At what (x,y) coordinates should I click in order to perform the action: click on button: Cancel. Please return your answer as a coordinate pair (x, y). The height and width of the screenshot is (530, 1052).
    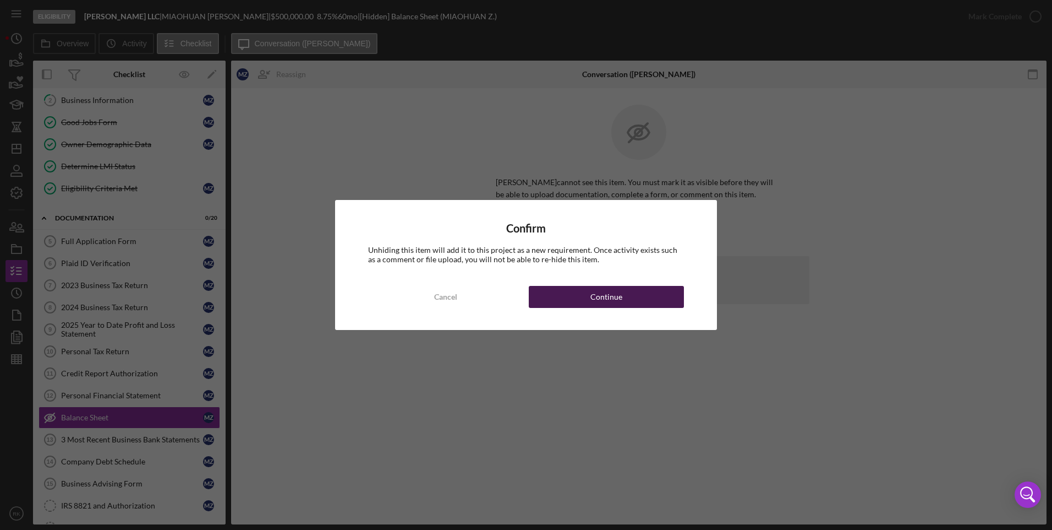
    Looking at the image, I should click on (446, 297).